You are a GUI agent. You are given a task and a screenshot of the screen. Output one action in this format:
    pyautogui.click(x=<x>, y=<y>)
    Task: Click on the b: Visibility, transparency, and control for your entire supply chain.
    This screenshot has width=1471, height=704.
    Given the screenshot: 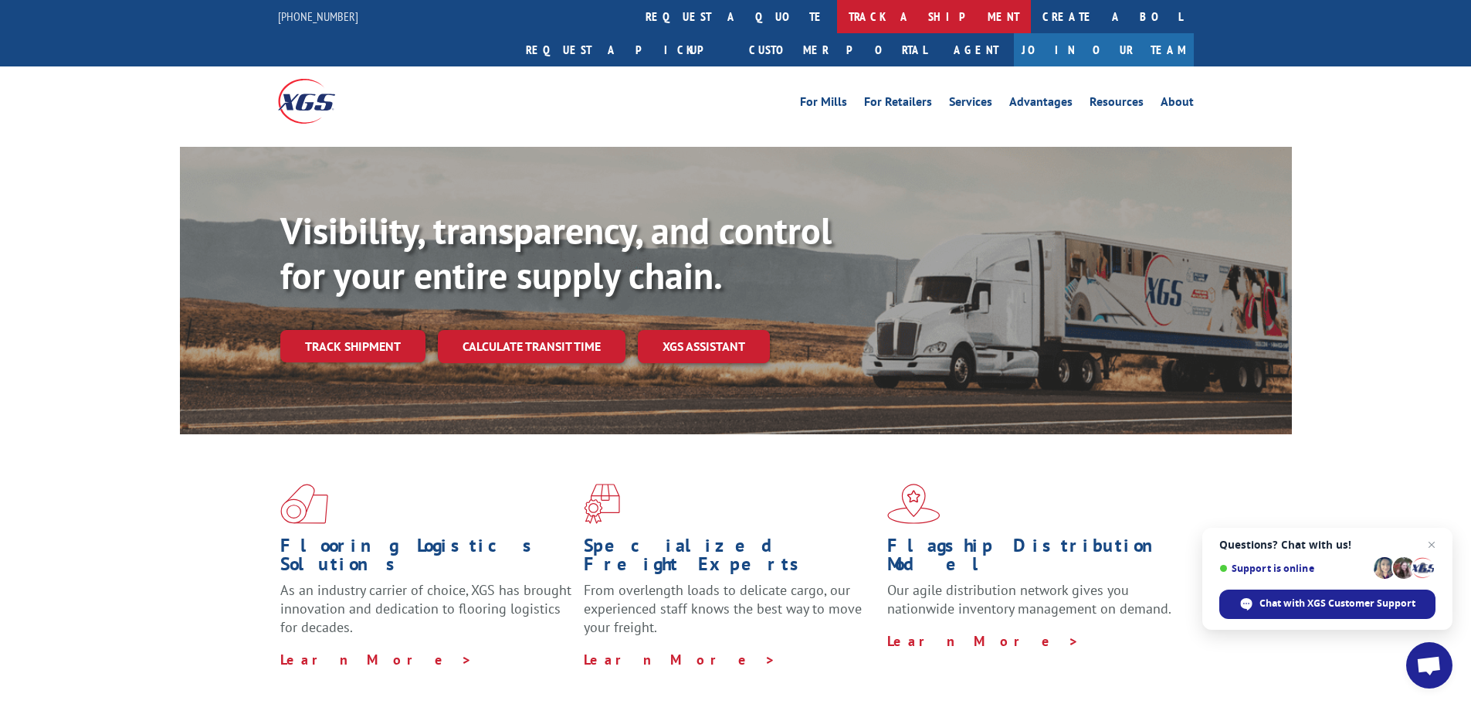 What is the action you would take?
    pyautogui.click(x=556, y=253)
    